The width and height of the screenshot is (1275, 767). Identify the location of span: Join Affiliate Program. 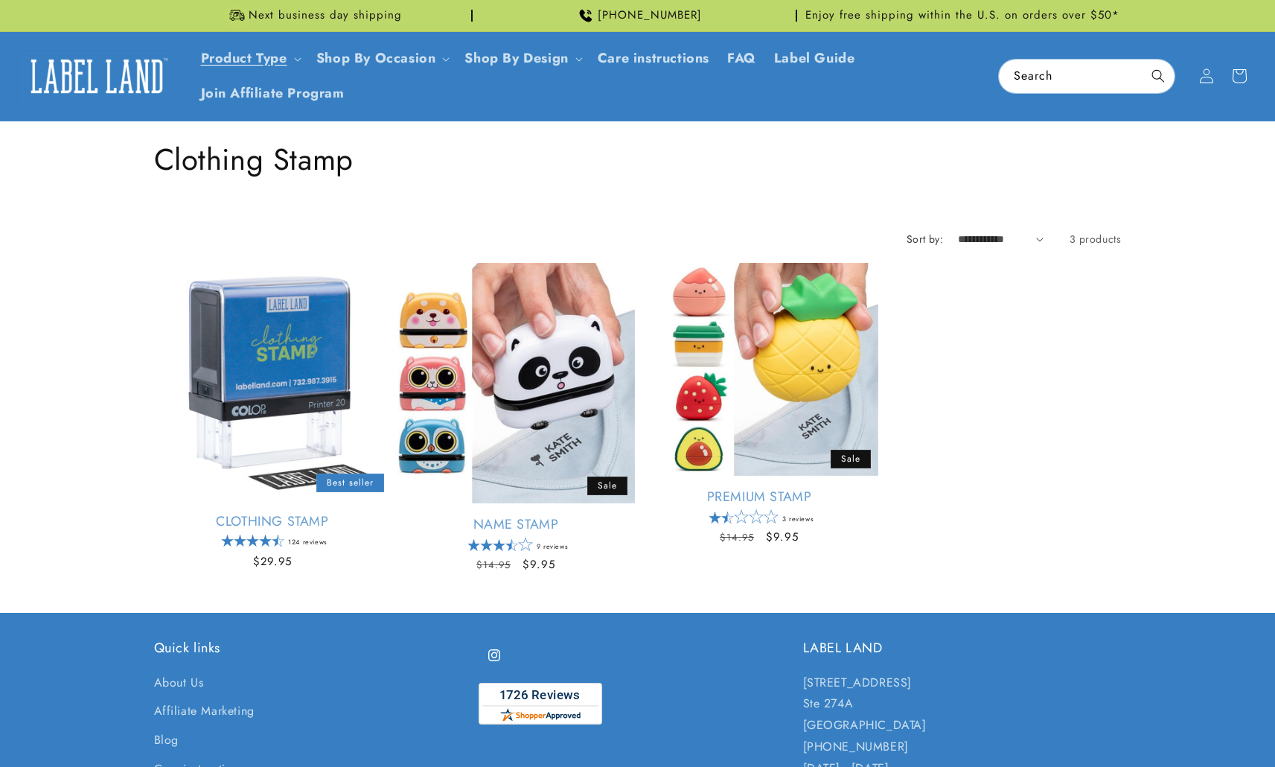
(273, 93).